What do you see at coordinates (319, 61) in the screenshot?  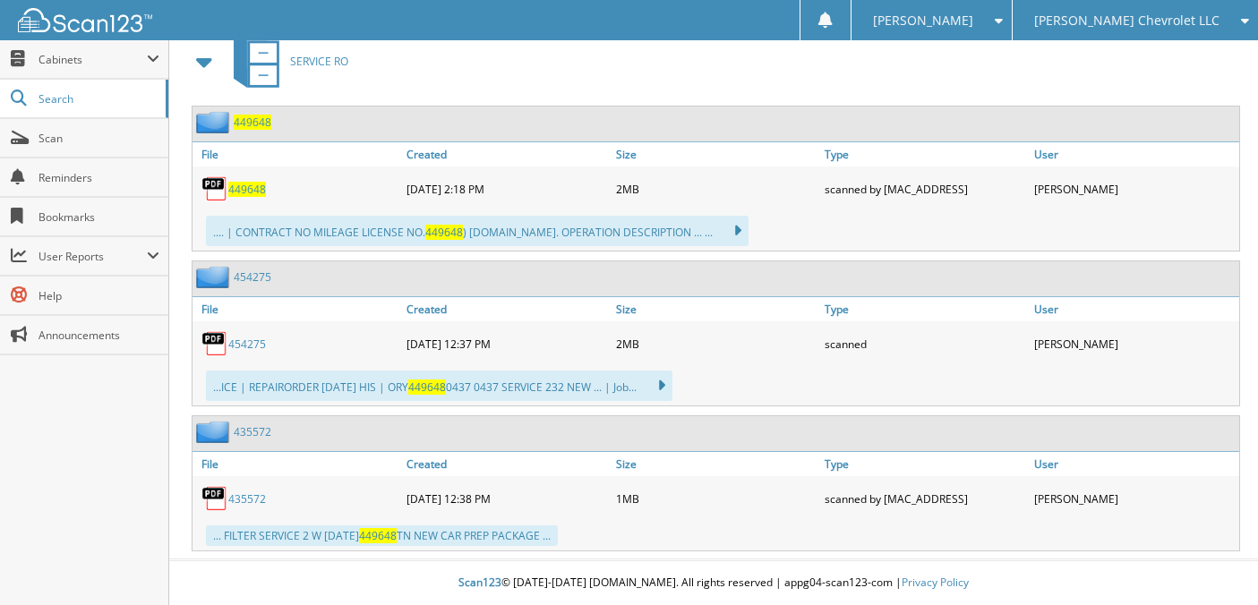 I see `span: SERVICE RO` at bounding box center [319, 61].